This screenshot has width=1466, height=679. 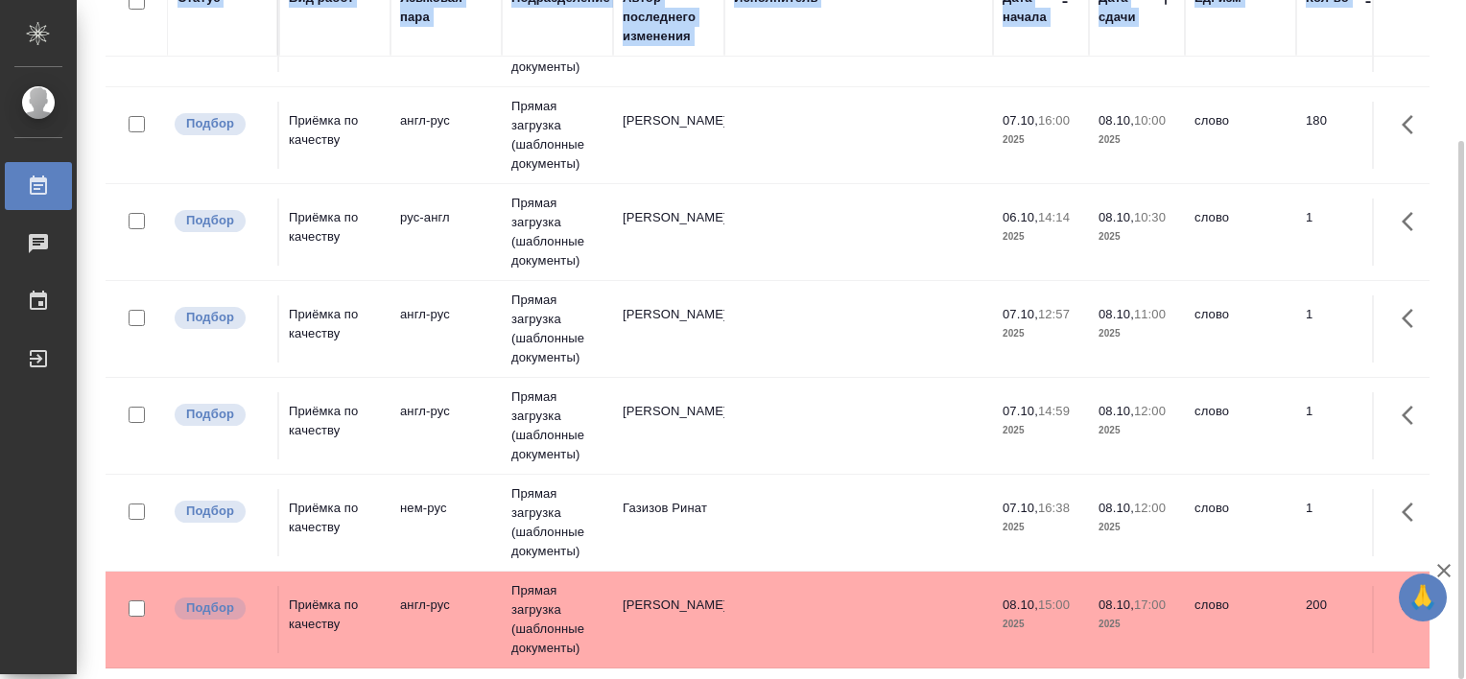 I want to click on p: 14:59, so click(x=1053, y=411).